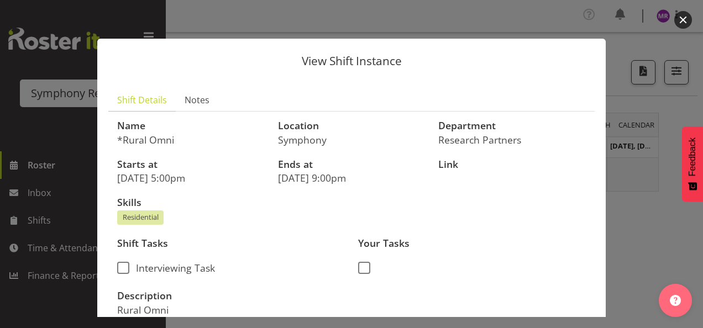  Describe the element at coordinates (231, 310) in the screenshot. I see `p: Rural Omni` at that location.